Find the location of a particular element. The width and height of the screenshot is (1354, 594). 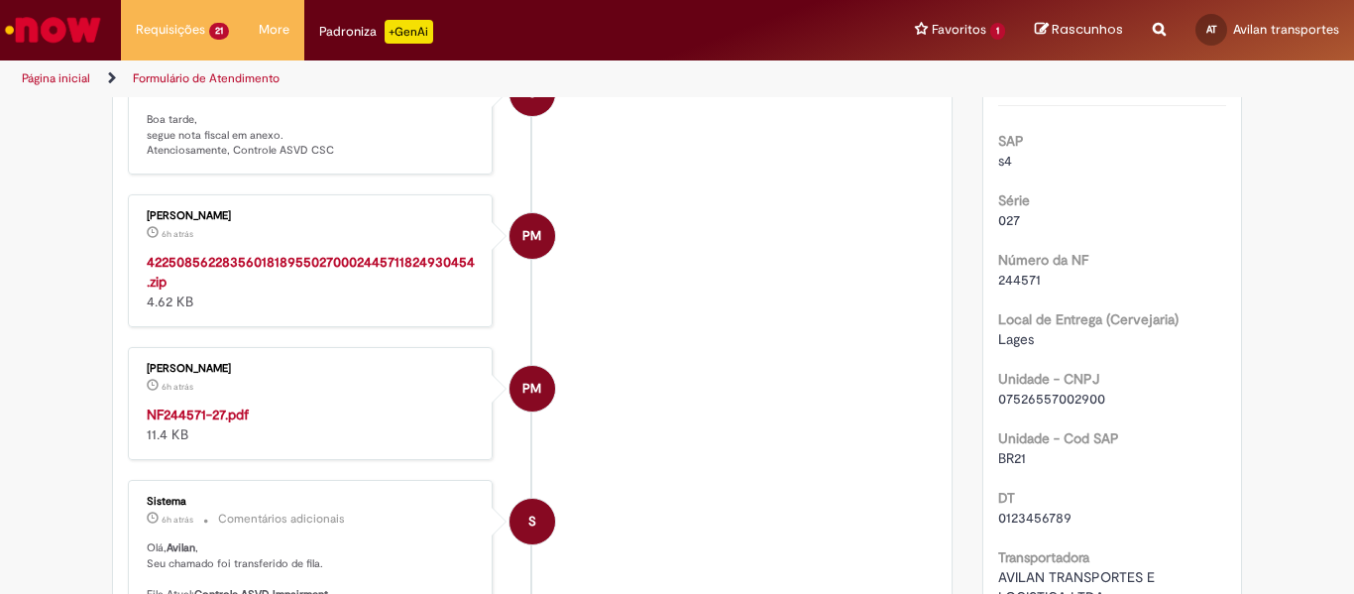

span: More is located at coordinates (274, 30).